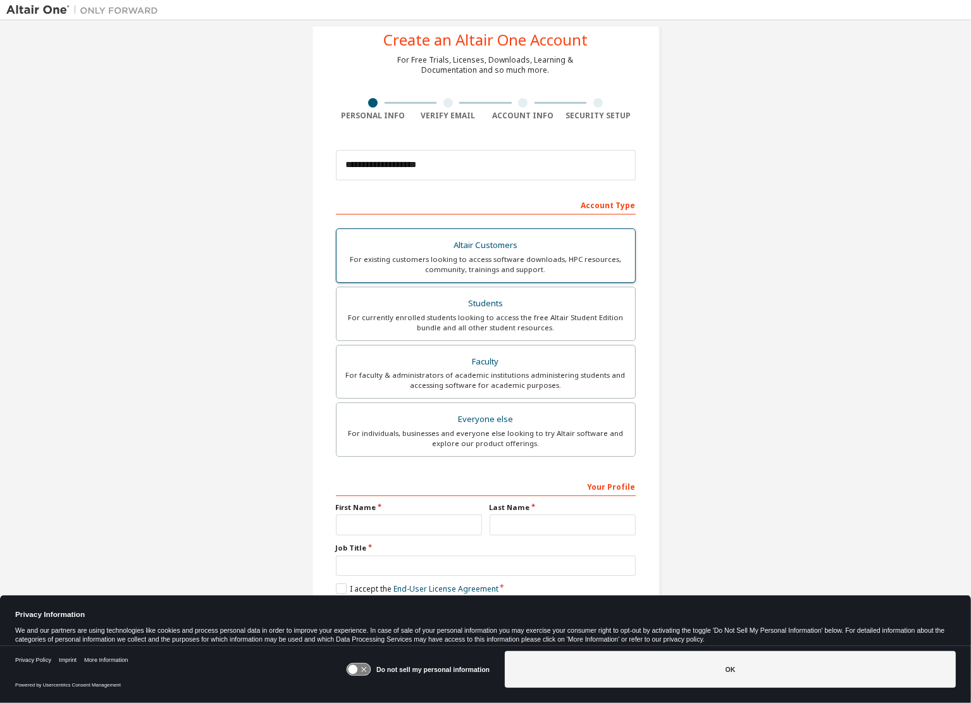 This screenshot has height=703, width=971. Describe the element at coordinates (486, 65) in the screenshot. I see `div: For Free Trials, Licenses, Downloads, Learning & Documentation and so much more.` at that location.